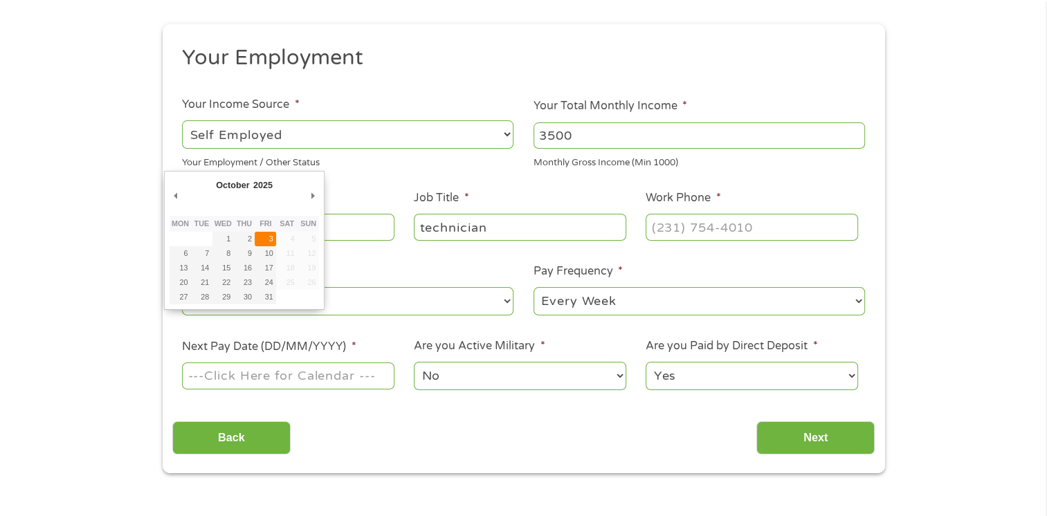 This screenshot has height=516, width=1047. What do you see at coordinates (233, 185) in the screenshot?
I see `div: October` at bounding box center [233, 185].